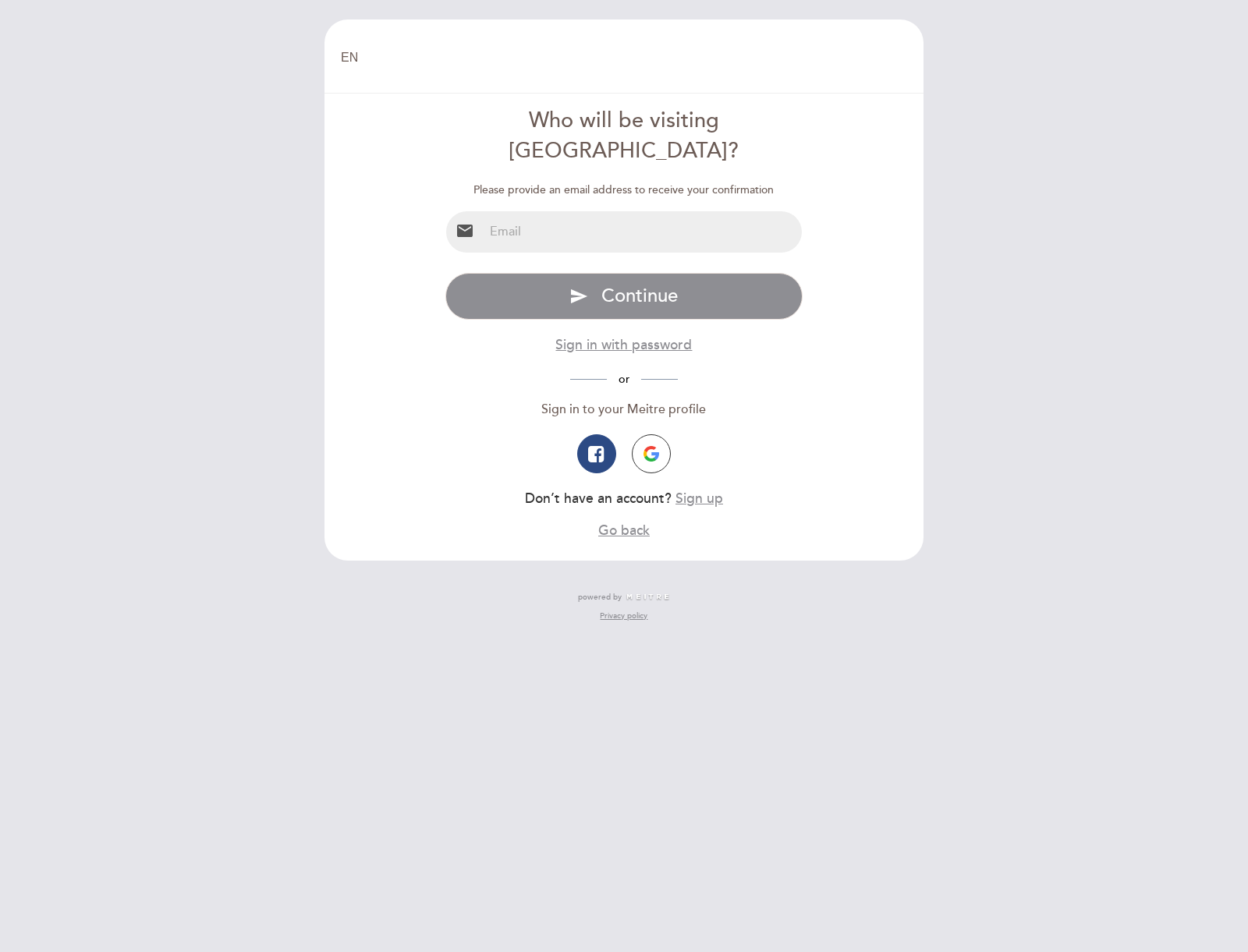 The height and width of the screenshot is (952, 1248). I want to click on button: send Continue, so click(624, 296).